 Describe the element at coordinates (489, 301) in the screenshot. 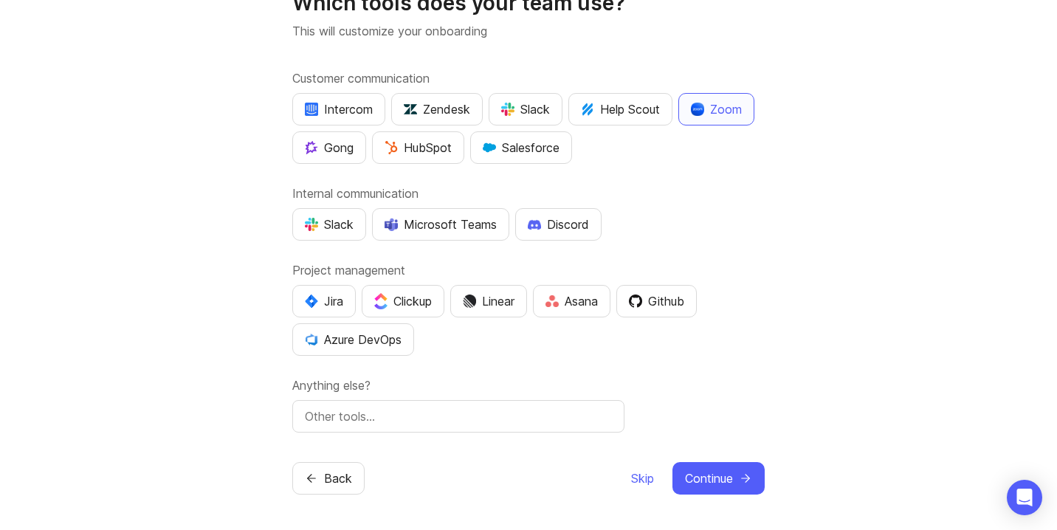

I see `button: Linear` at that location.